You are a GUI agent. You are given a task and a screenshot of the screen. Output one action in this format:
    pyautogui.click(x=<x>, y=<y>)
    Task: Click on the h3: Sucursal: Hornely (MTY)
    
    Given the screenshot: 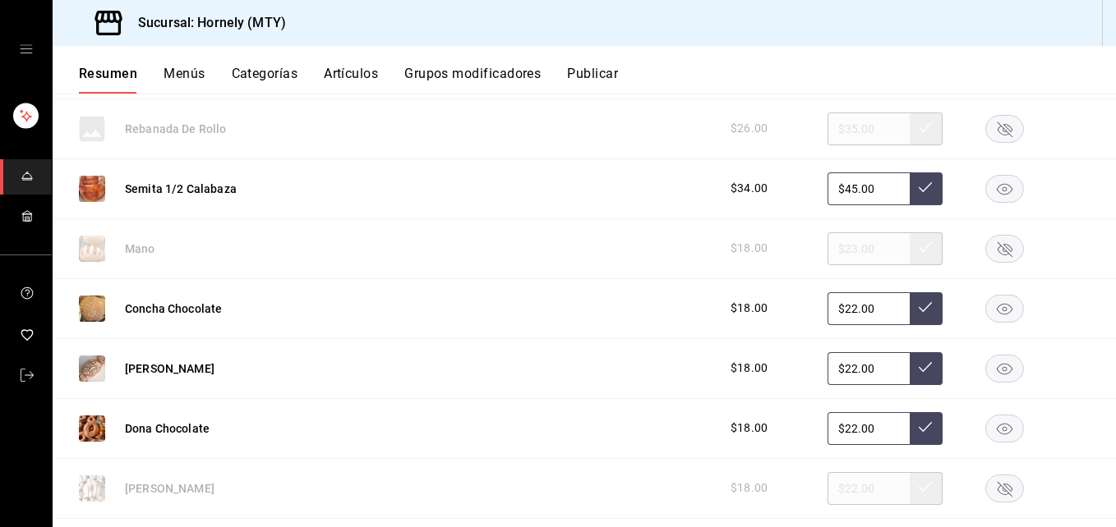 What is the action you would take?
    pyautogui.click(x=205, y=23)
    